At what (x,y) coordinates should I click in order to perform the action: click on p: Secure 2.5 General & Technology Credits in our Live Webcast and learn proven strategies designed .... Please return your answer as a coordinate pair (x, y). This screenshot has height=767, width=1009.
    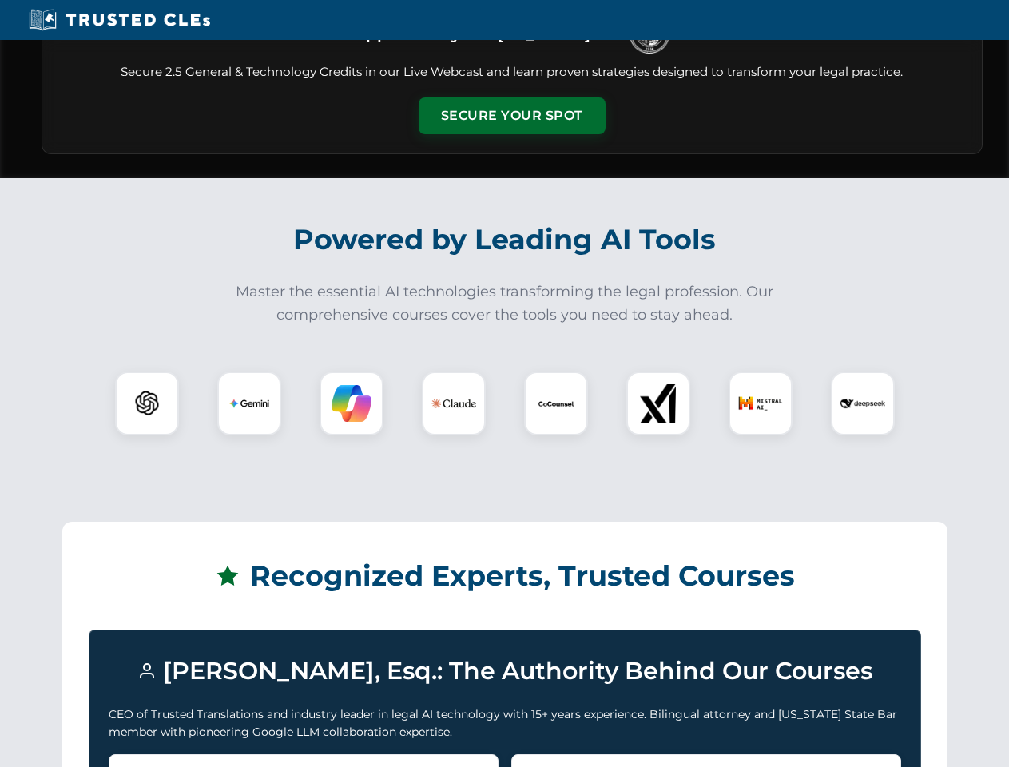
    Looking at the image, I should click on (512, 72).